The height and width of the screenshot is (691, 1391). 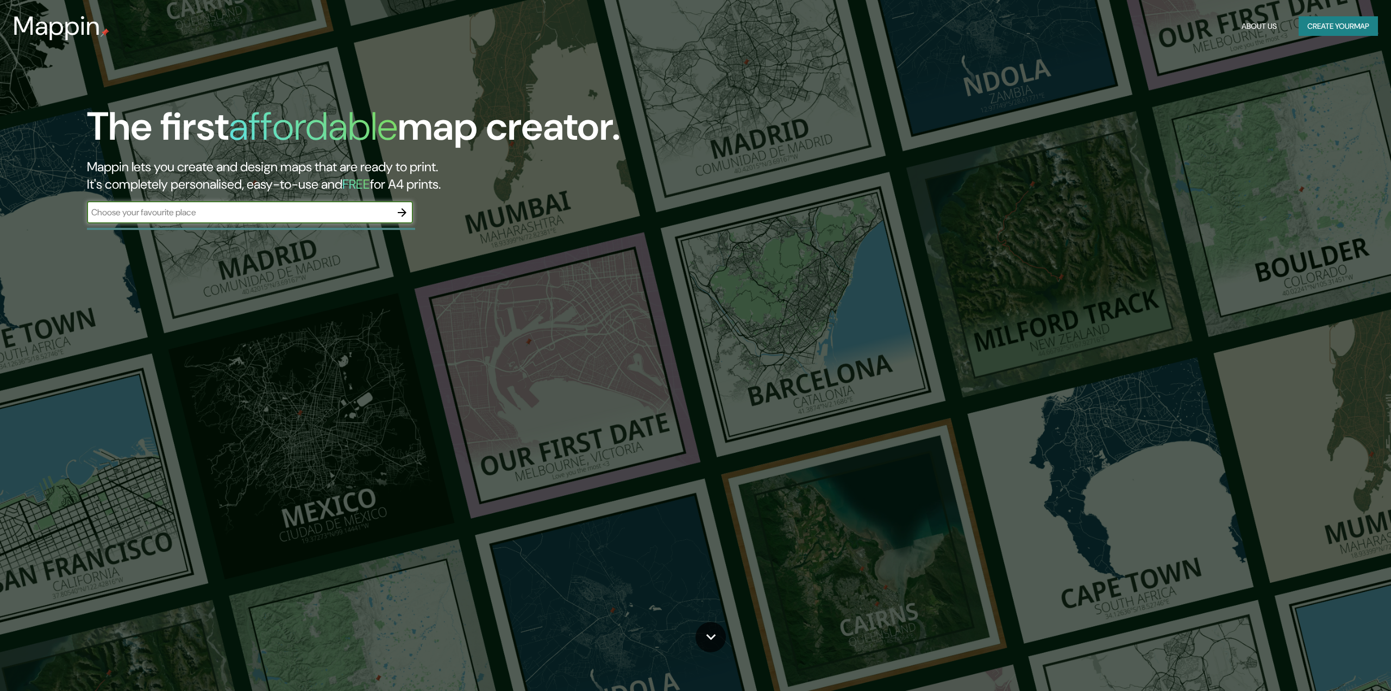 I want to click on h1: affordable, so click(x=313, y=126).